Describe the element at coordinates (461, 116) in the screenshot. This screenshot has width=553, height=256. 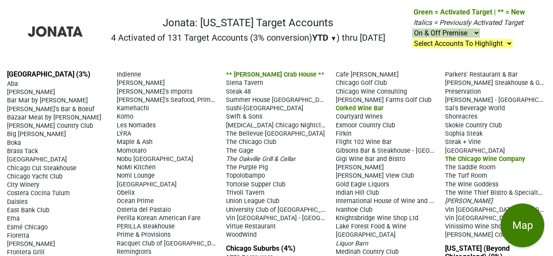
I see `span: Shoreacres` at that location.